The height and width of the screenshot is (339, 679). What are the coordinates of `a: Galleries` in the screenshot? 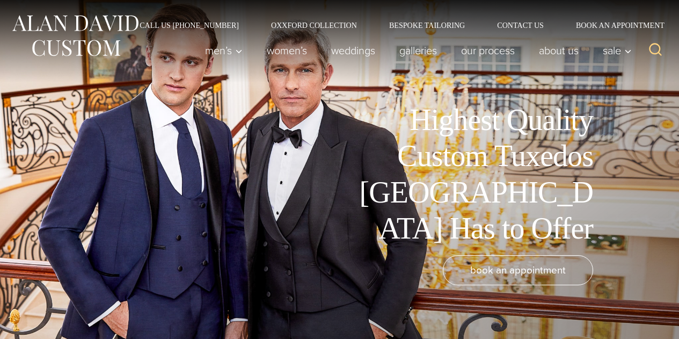 It's located at (418, 50).